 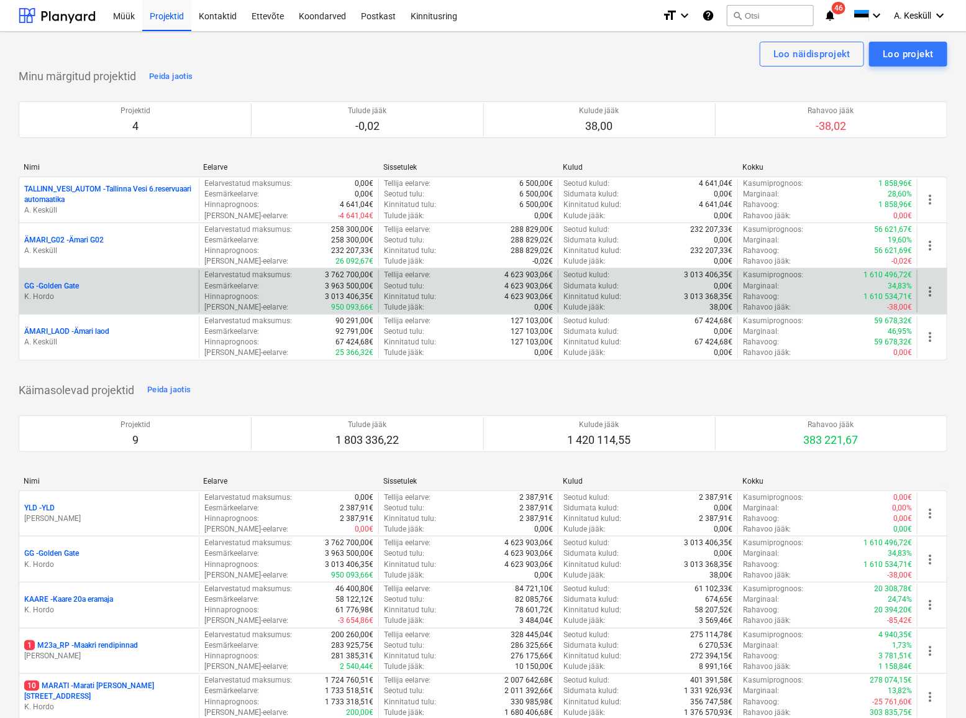 What do you see at coordinates (404, 529) in the screenshot?
I see `p: Tulude jääk :` at bounding box center [404, 529].